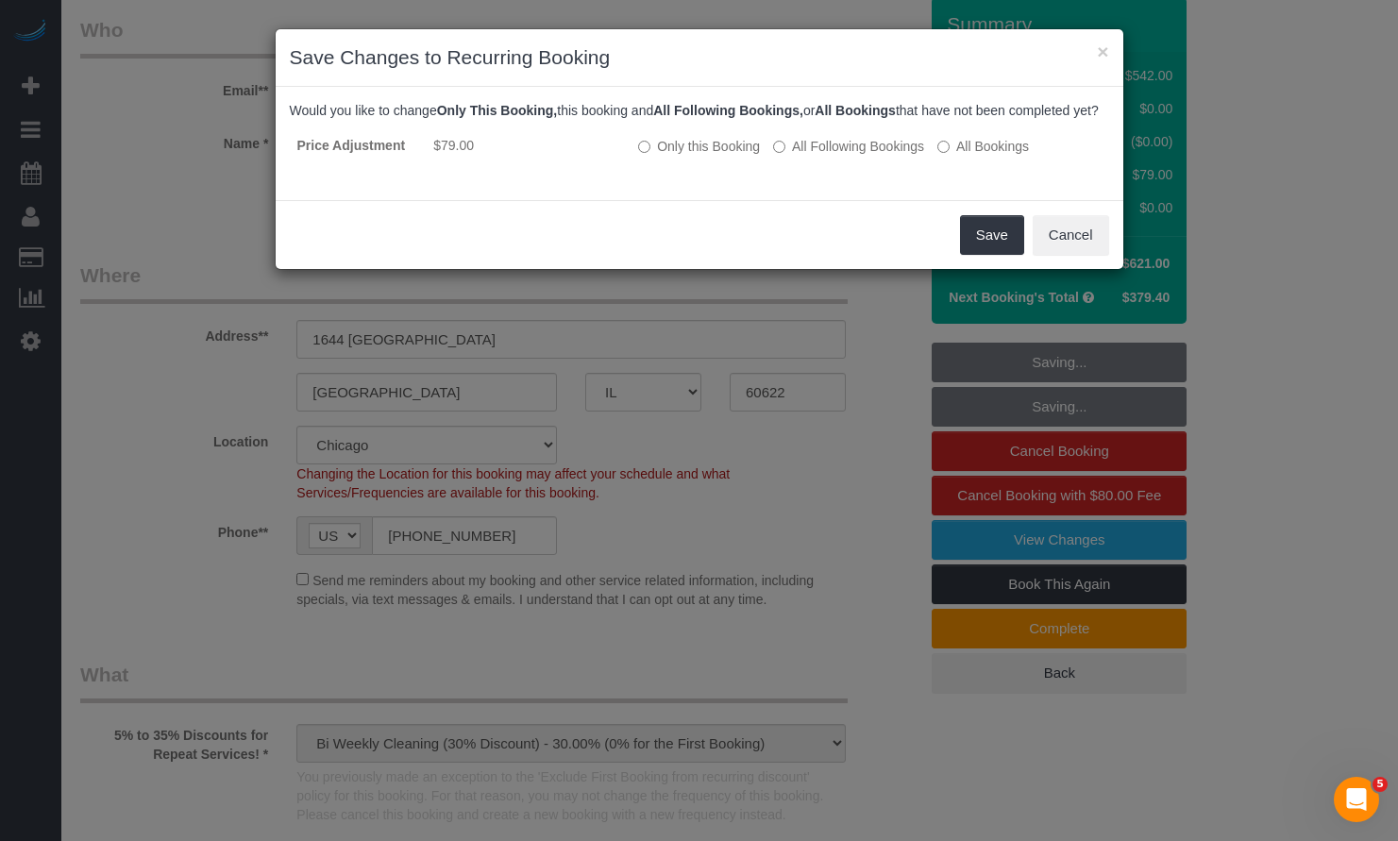 Image resolution: width=1398 pixels, height=841 pixels. I want to click on input: Only this Booking, so click(644, 146).